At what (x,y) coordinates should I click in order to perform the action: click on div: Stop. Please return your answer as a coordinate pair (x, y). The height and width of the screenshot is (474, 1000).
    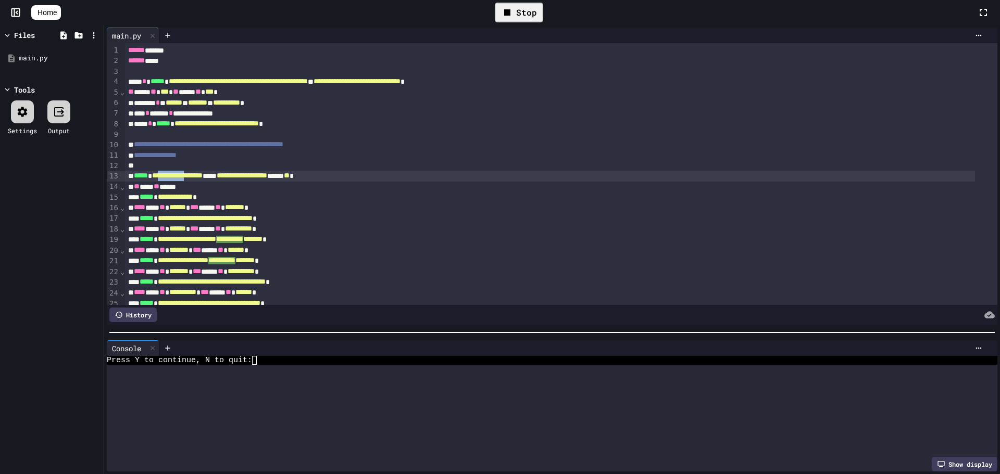
    Looking at the image, I should click on (519, 12).